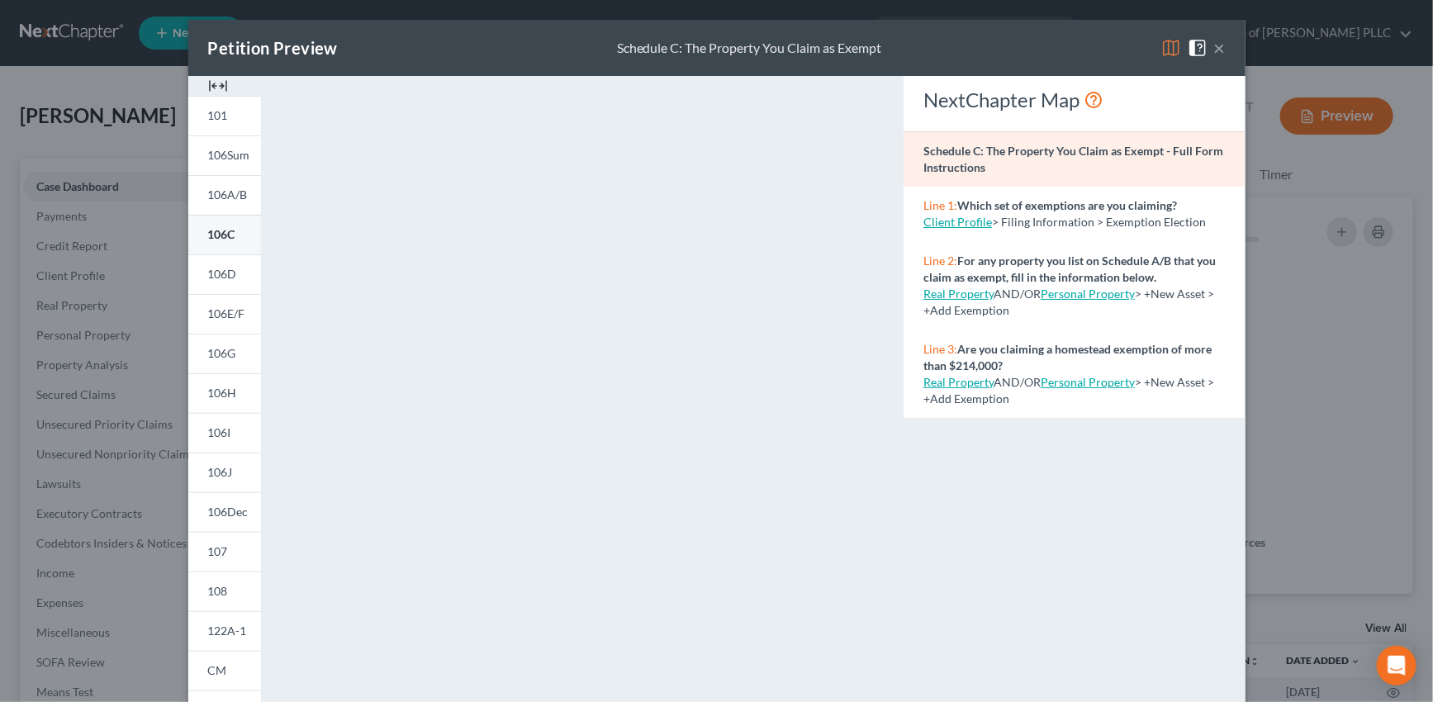  What do you see at coordinates (225, 591) in the screenshot?
I see `a: 108` at bounding box center [225, 591].